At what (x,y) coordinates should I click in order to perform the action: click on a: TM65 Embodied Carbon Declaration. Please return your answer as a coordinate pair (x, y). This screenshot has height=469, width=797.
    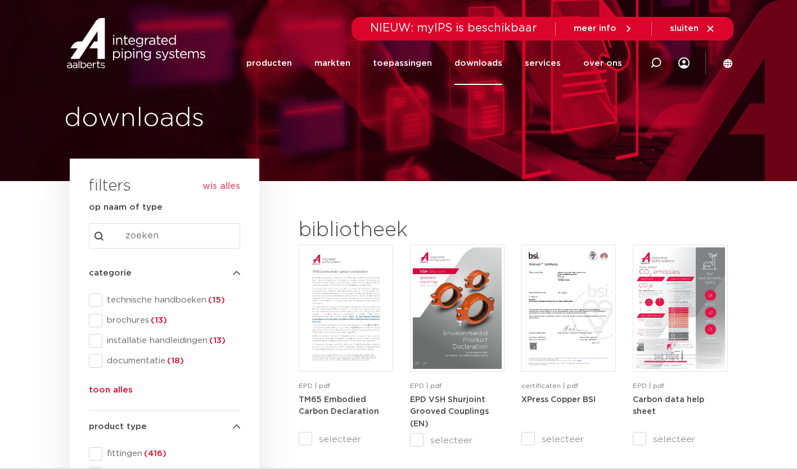
    Looking at the image, I should click on (339, 406).